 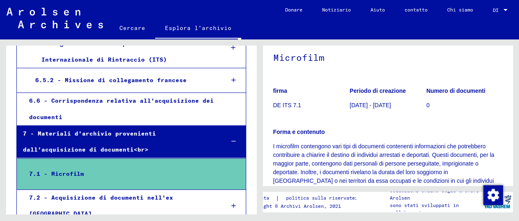 I want to click on font: firma, so click(x=280, y=91).